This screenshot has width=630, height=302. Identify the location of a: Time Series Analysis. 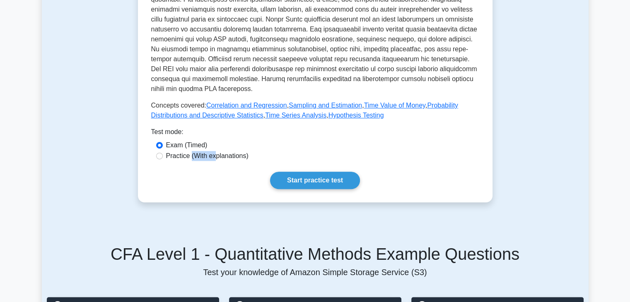
(296, 115).